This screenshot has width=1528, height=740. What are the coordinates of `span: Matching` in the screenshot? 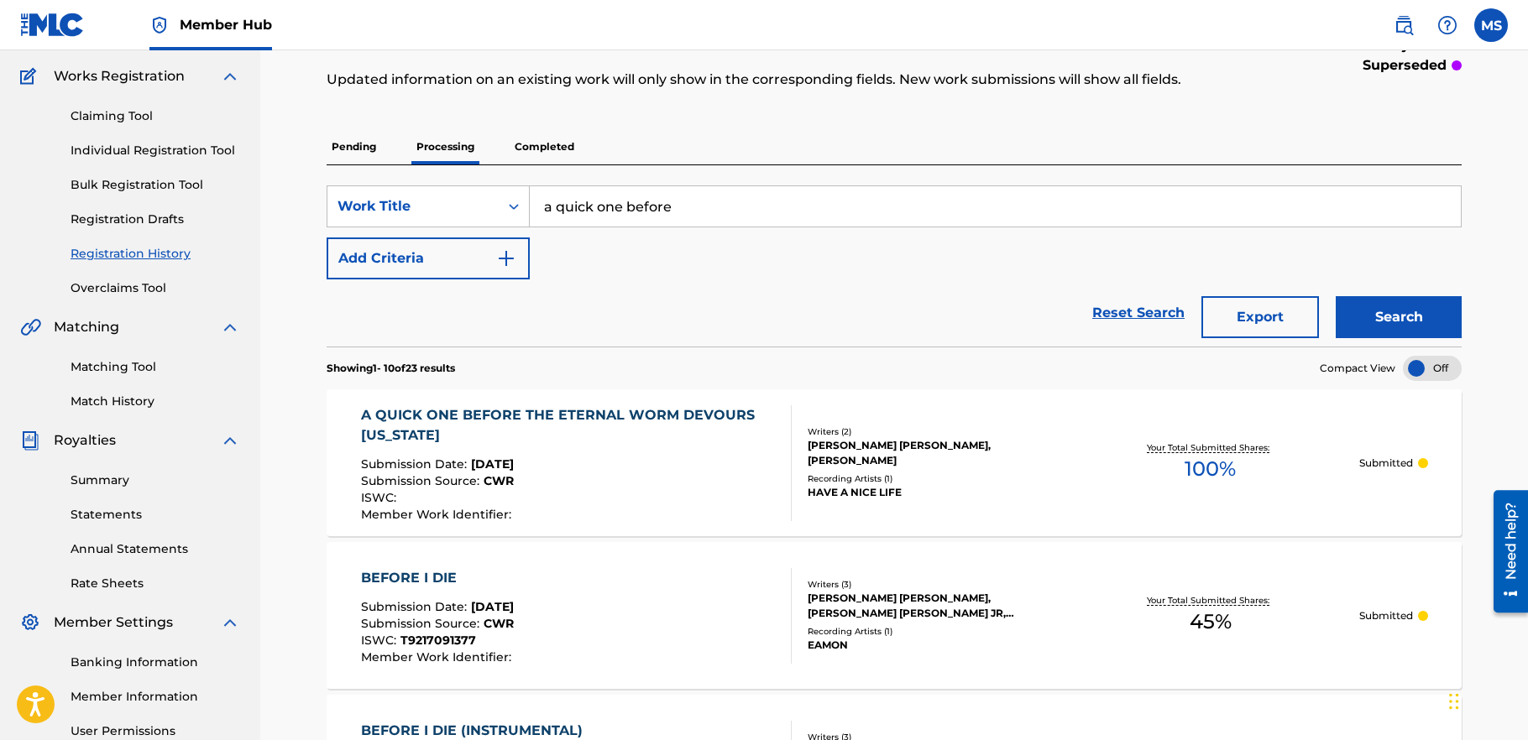 It's located at (86, 327).